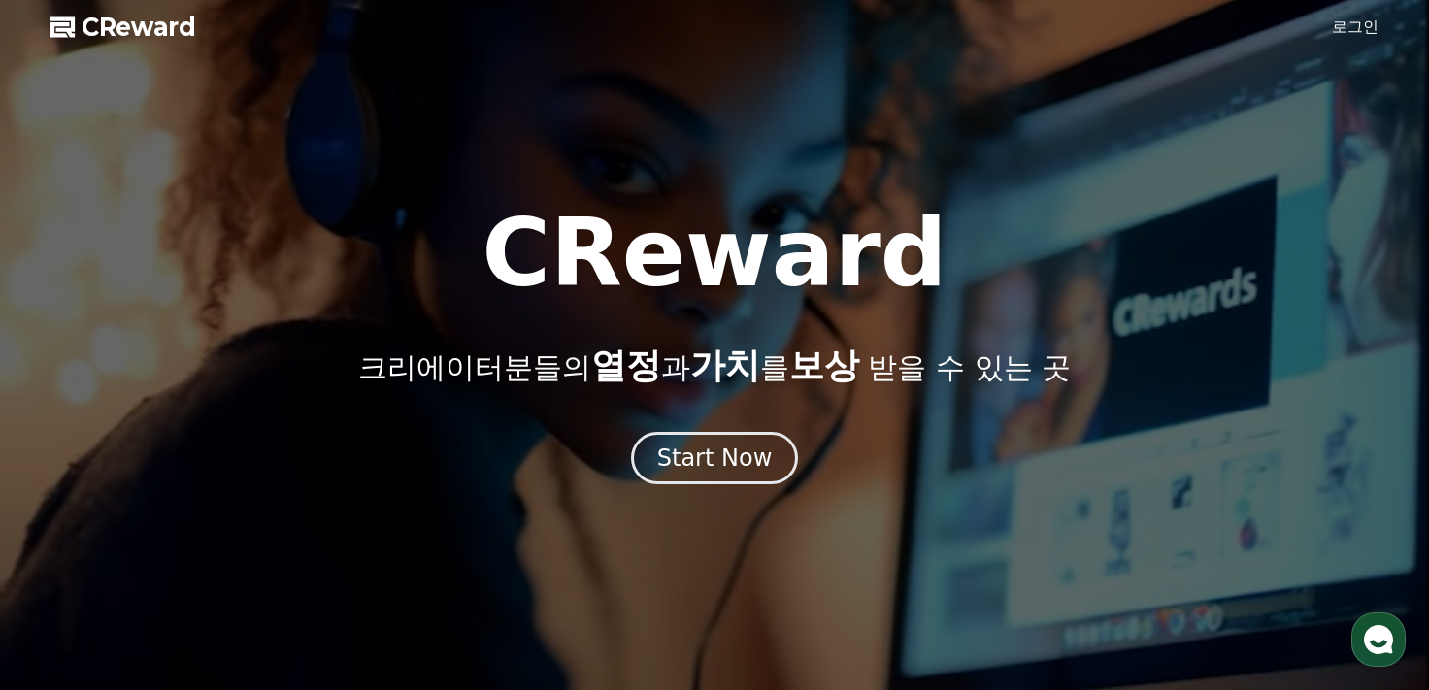 The width and height of the screenshot is (1429, 690). Describe the element at coordinates (67, 566) in the screenshot. I see `span: 홈` at that location.